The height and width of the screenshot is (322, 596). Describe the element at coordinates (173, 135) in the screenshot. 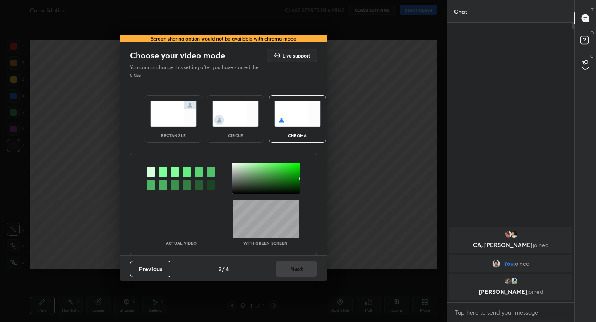

I see `div: rectangle` at that location.